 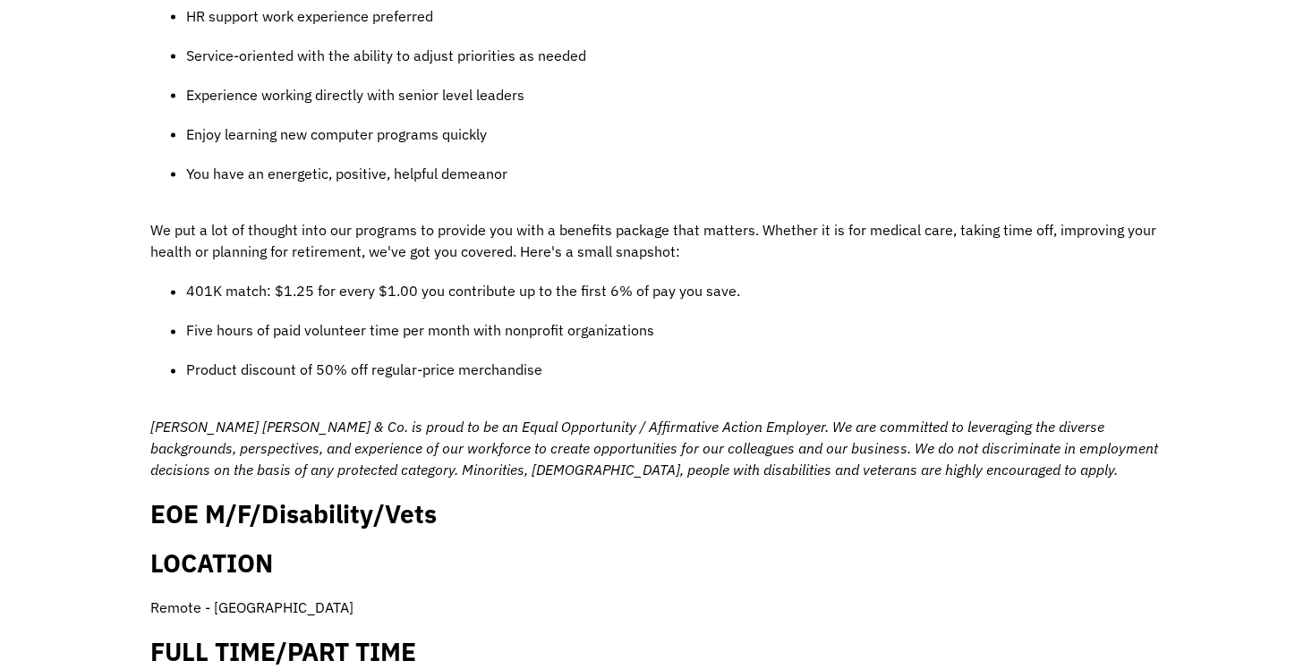 I want to click on b: LOCATION, so click(x=211, y=564).